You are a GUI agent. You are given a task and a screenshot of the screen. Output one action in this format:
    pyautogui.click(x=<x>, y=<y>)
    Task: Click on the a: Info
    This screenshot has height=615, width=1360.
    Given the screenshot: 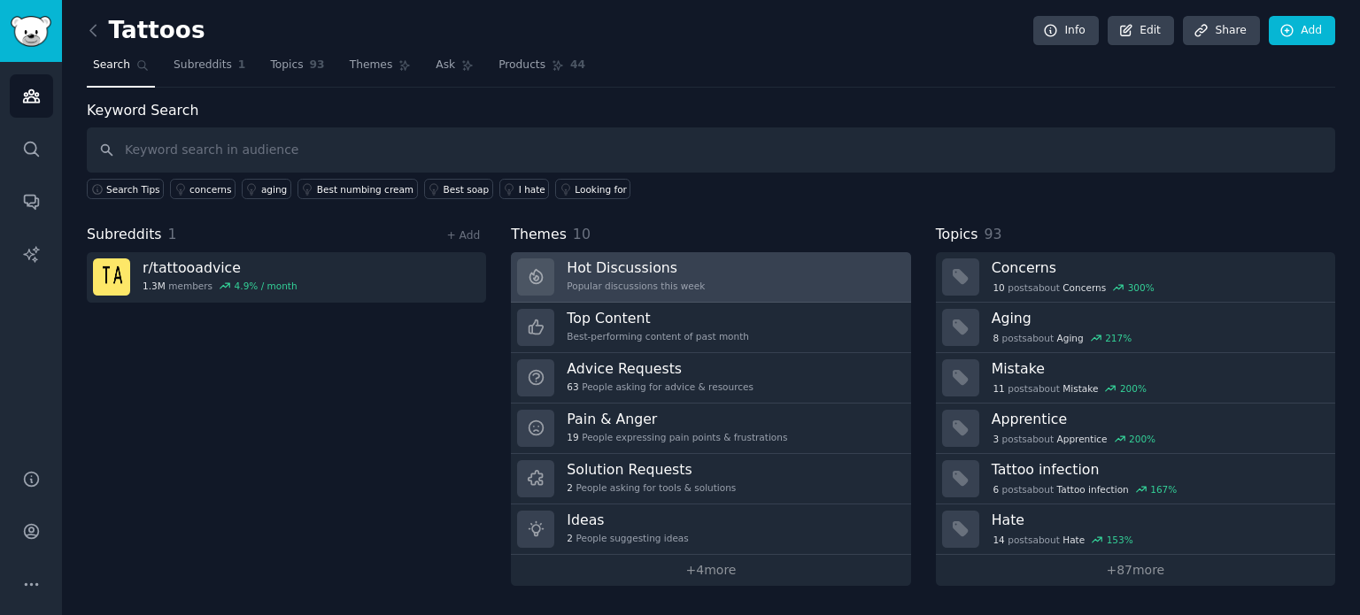 What is the action you would take?
    pyautogui.click(x=1066, y=31)
    